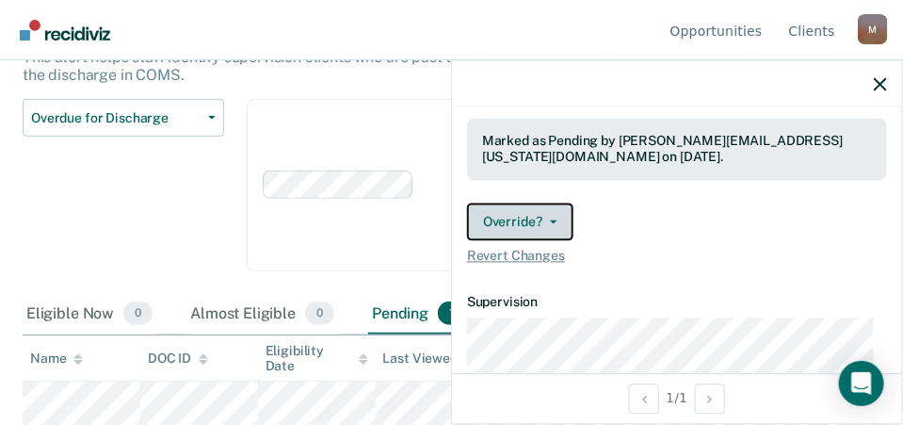  What do you see at coordinates (57, 358) in the screenshot?
I see `div: Name` at bounding box center [57, 358].